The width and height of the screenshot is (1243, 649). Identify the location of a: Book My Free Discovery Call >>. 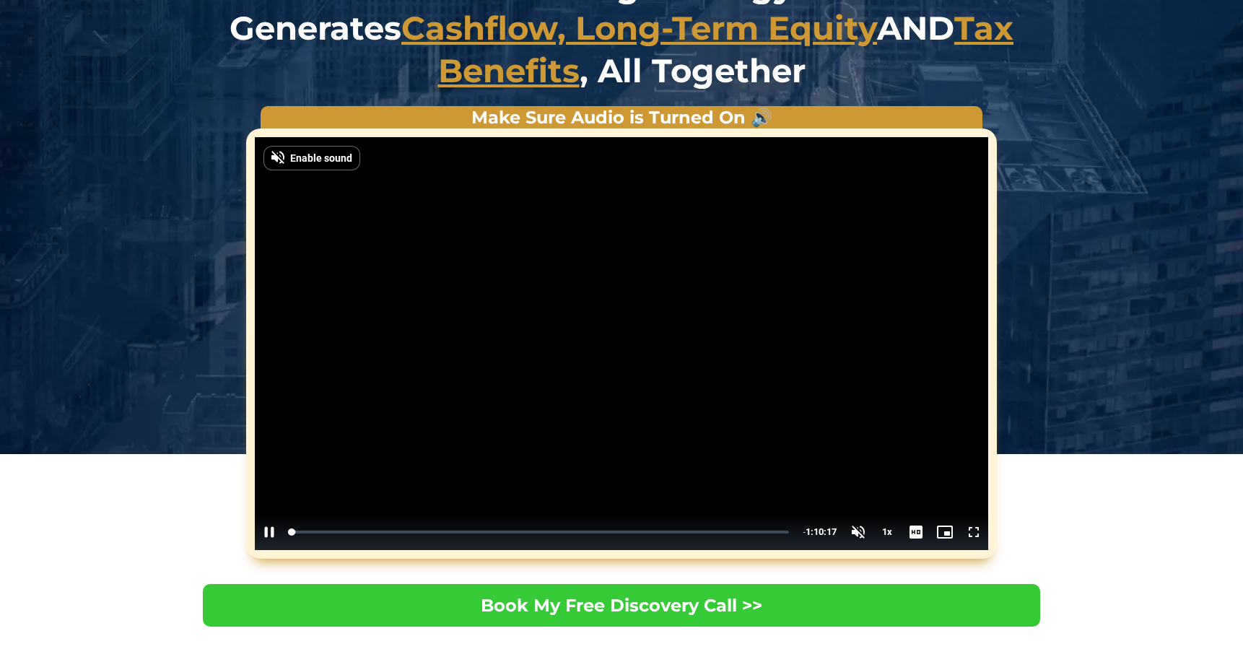
(621, 605).